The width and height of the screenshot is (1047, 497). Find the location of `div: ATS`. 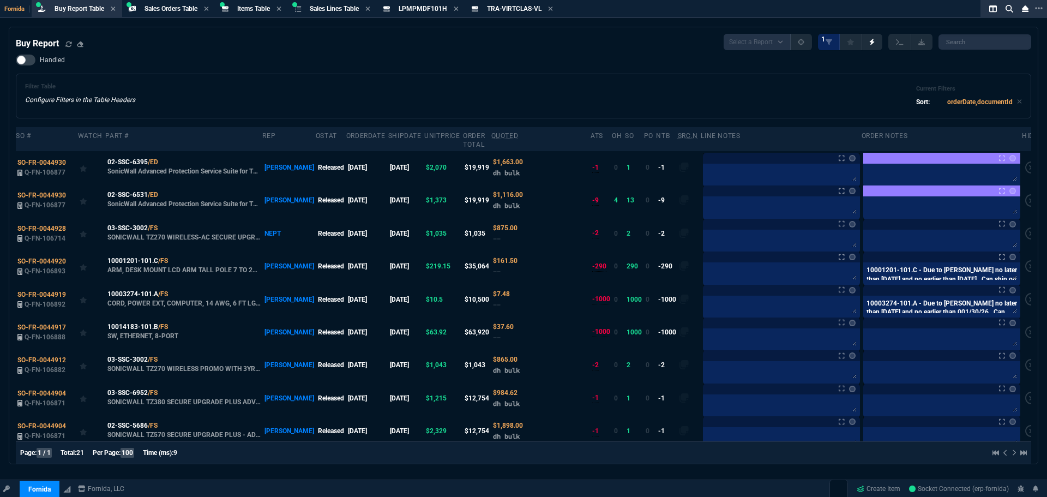

div: ATS is located at coordinates (597, 136).